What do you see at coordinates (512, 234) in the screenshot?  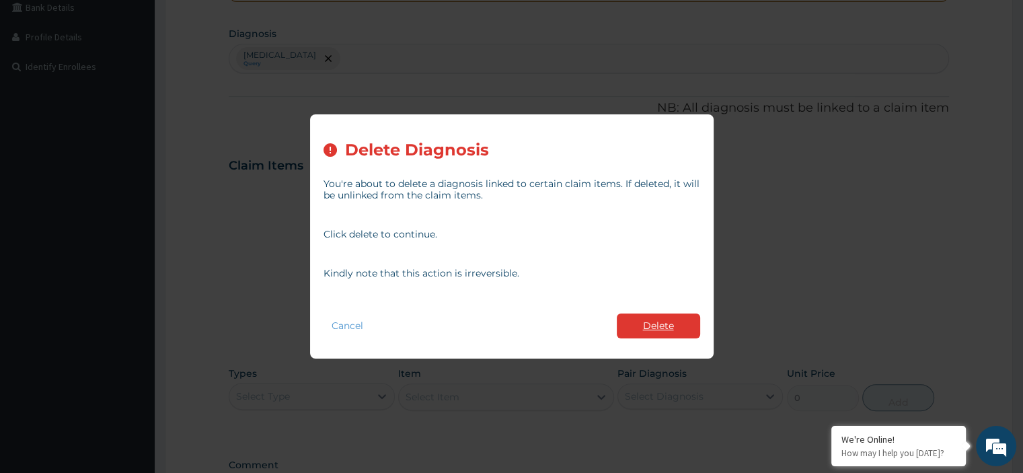 I see `p: Click delete to continue.` at bounding box center [512, 234].